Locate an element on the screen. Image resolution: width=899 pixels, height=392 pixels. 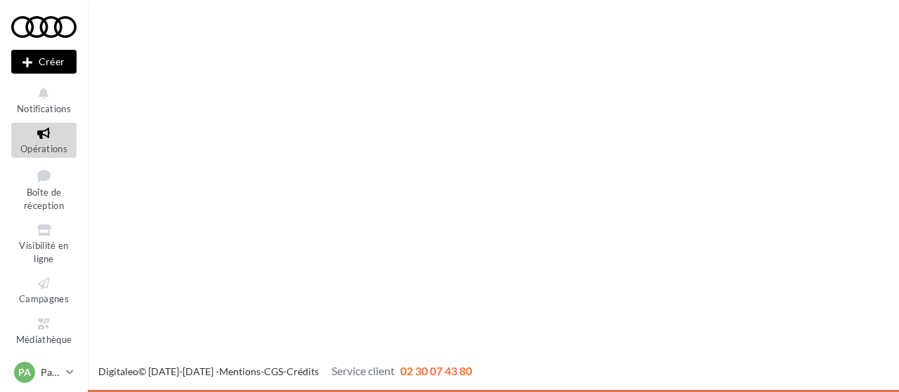
a: Boîte de réception is located at coordinates (44, 189).